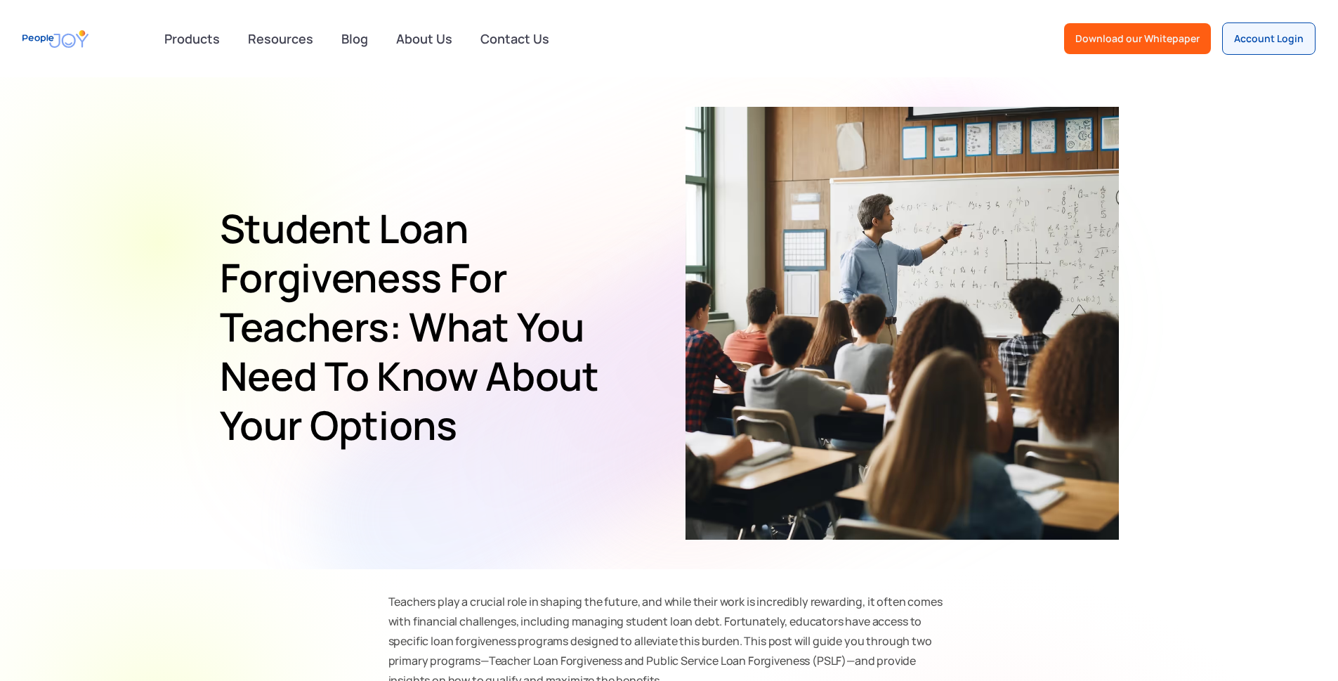 The image size is (1338, 681). I want to click on a: home, so click(55, 39).